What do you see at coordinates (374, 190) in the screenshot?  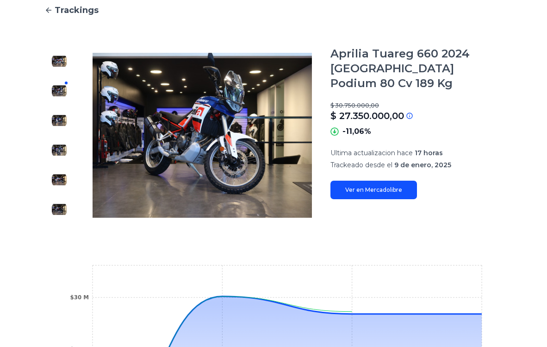 I see `a: Ver en Mercadolibre` at bounding box center [374, 190].